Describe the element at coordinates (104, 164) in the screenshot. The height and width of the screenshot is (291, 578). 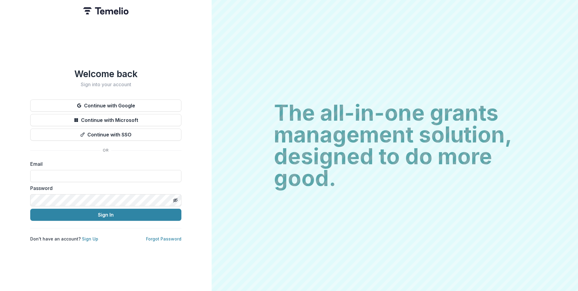
I see `label: Email` at that location.